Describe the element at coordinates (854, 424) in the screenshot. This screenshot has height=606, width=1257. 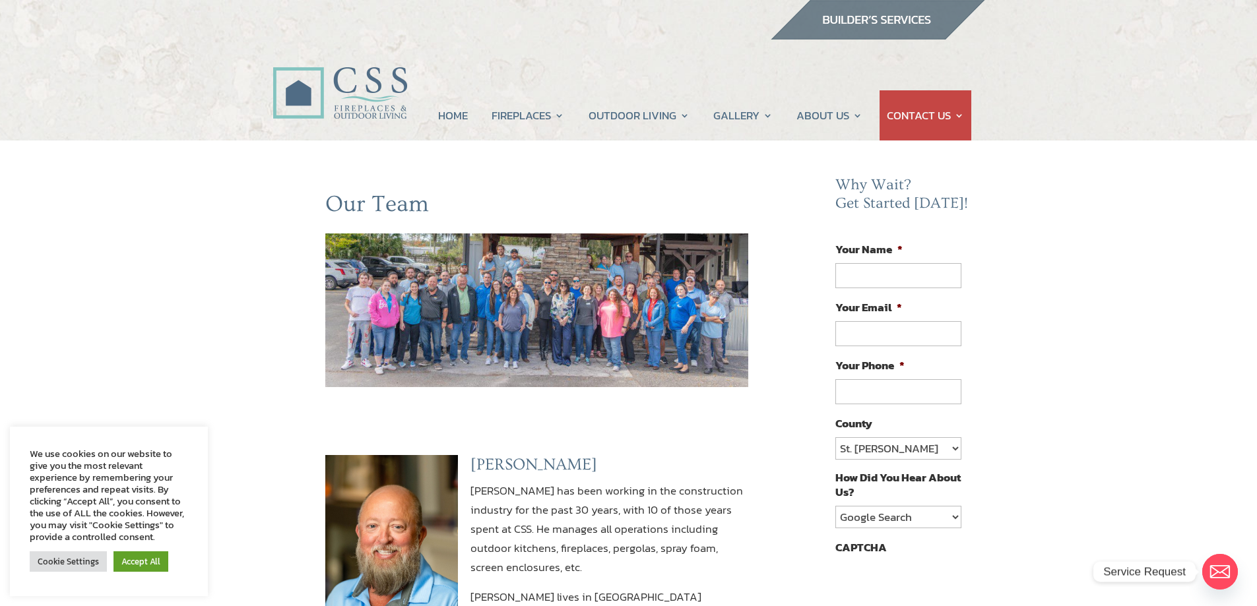
I see `label: County` at that location.